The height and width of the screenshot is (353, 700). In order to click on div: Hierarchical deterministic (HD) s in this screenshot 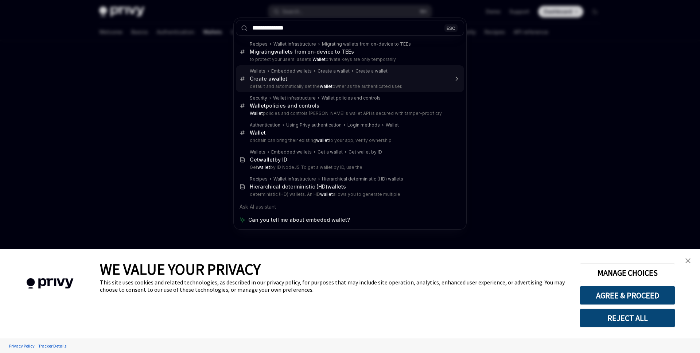, I will do `click(298, 187)`.